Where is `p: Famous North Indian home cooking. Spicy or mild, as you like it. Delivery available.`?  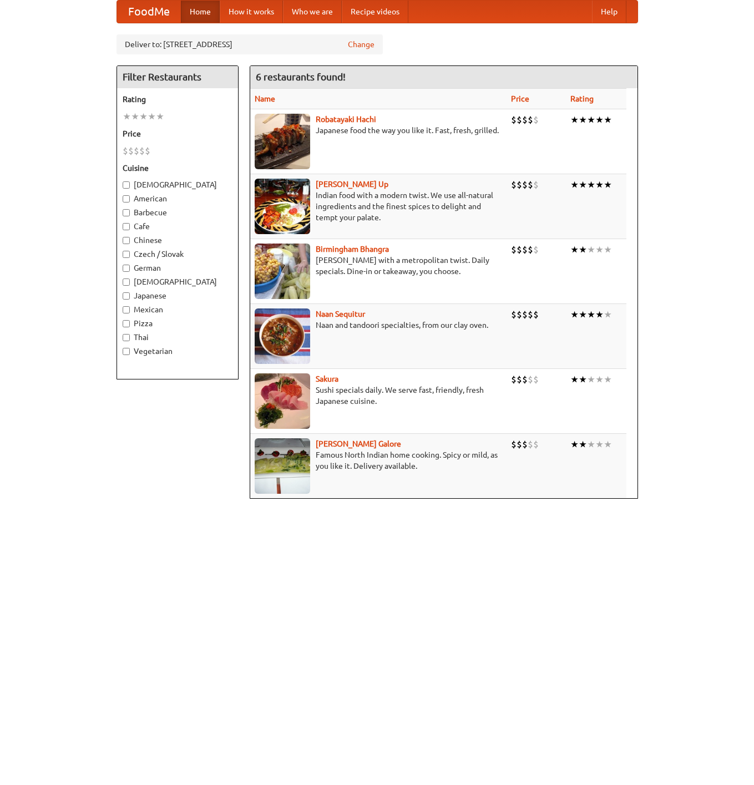
p: Famous North Indian home cooking. Spicy or mild, as you like it. Delivery available. is located at coordinates (378, 460).